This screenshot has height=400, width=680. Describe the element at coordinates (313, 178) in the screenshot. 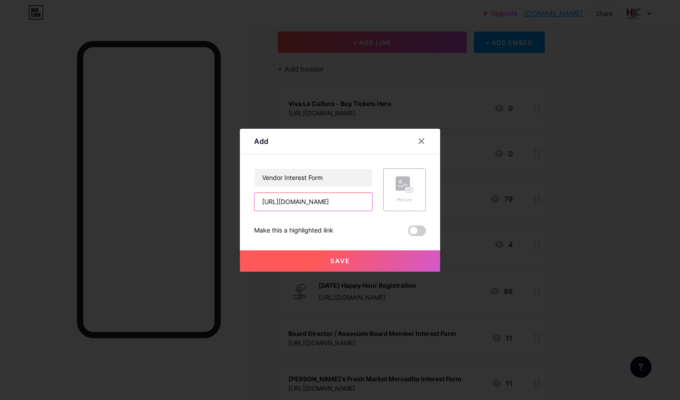

I see `input: Title` at that location.